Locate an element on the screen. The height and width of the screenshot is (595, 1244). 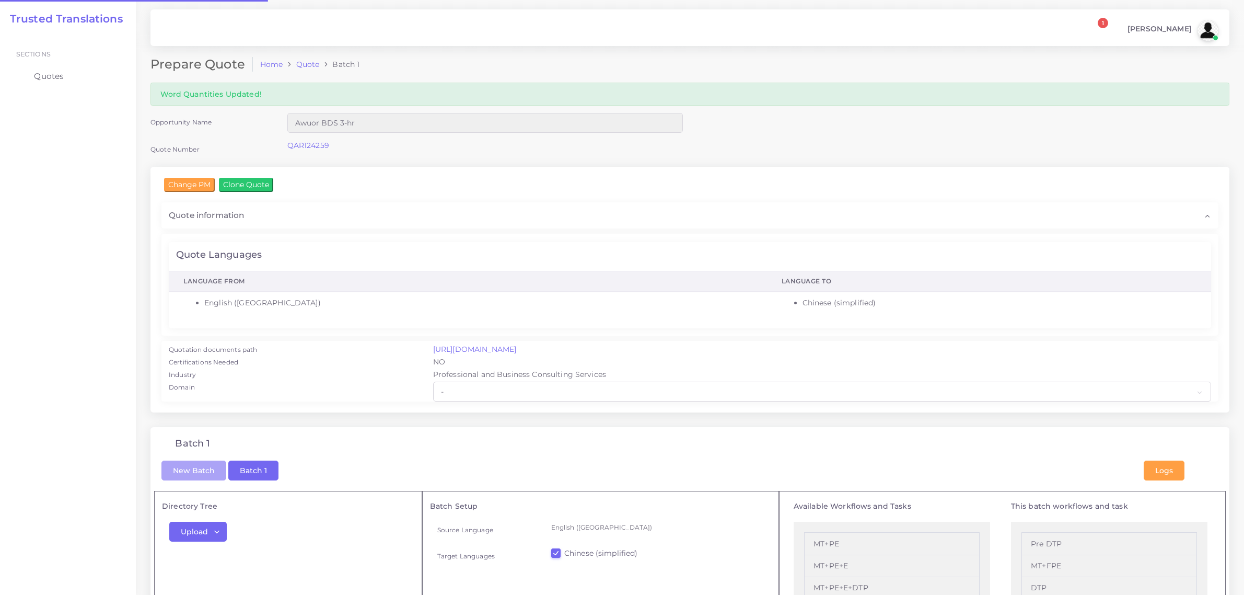
button: Logs is located at coordinates (1164, 470).